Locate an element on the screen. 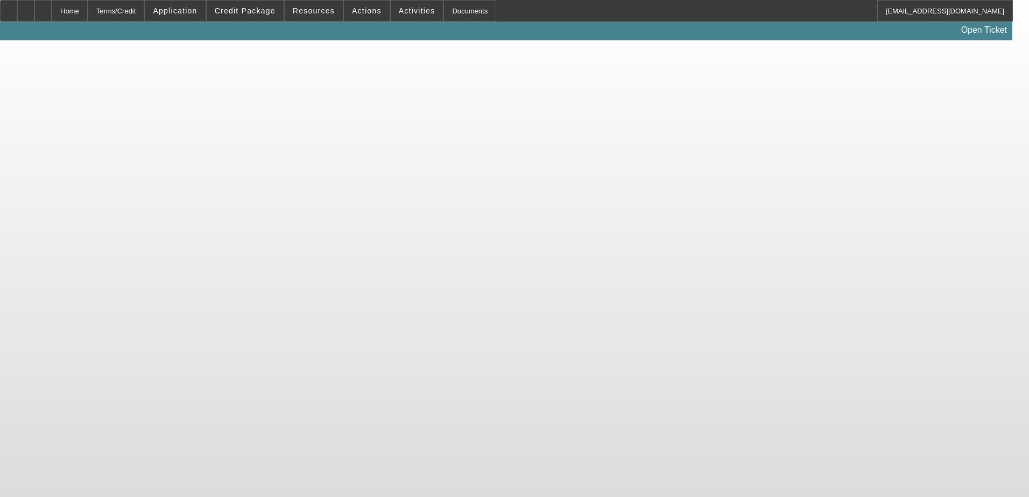 The width and height of the screenshot is (1029, 497). button: Actions is located at coordinates (366, 11).